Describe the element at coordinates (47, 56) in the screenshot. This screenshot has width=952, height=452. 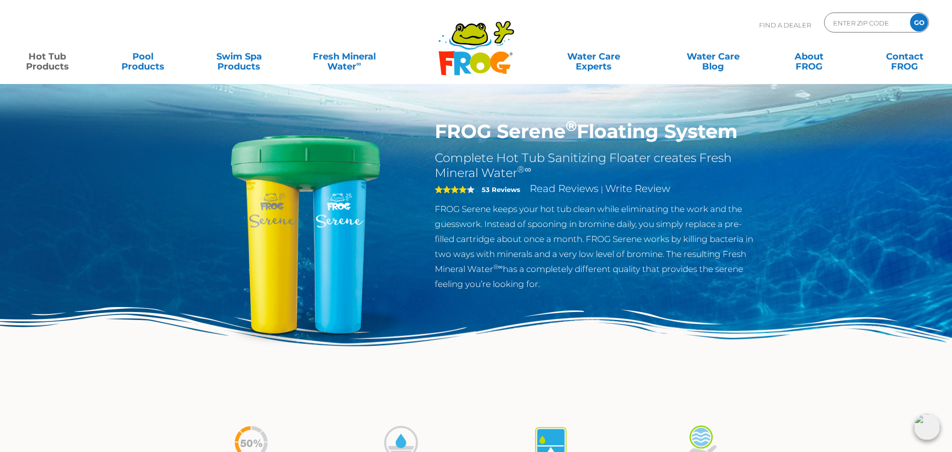
I see `a: Hot TubProducts` at that location.